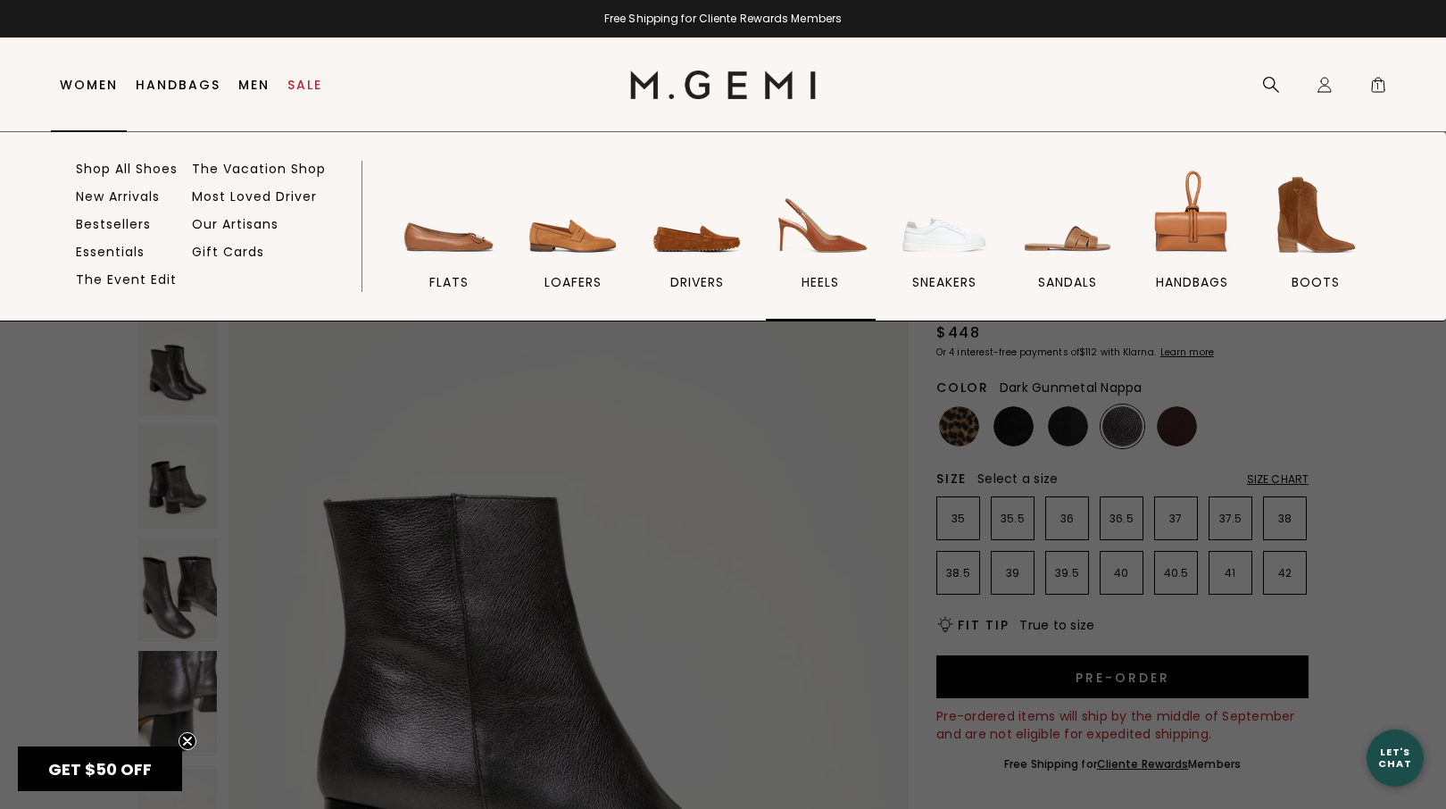 Image resolution: width=1446 pixels, height=809 pixels. I want to click on a: Our Artisans, so click(235, 224).